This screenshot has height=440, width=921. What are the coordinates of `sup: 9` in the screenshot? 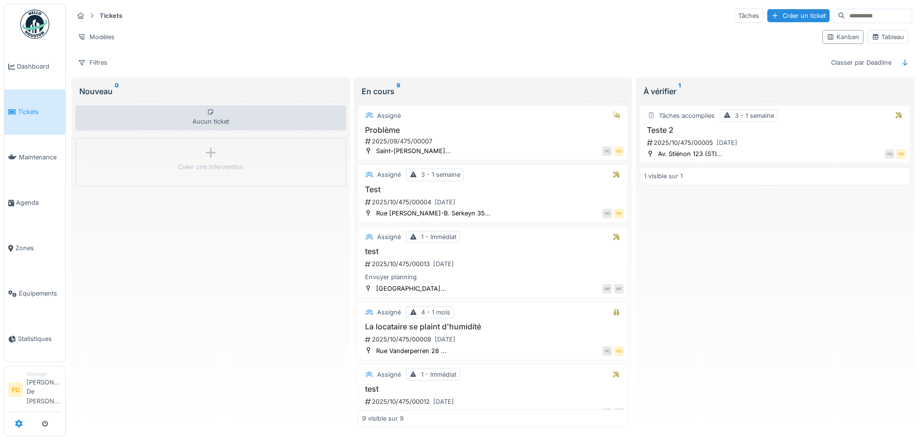 It's located at (398, 91).